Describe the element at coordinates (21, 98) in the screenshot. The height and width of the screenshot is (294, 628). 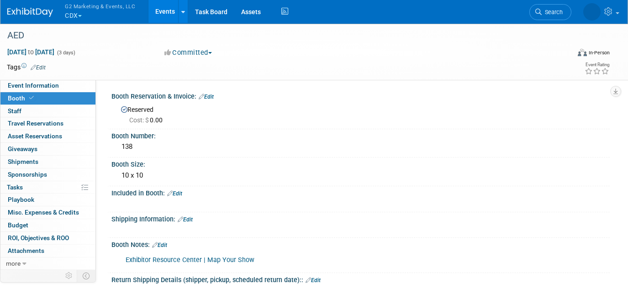
I see `span: Booth` at that location.